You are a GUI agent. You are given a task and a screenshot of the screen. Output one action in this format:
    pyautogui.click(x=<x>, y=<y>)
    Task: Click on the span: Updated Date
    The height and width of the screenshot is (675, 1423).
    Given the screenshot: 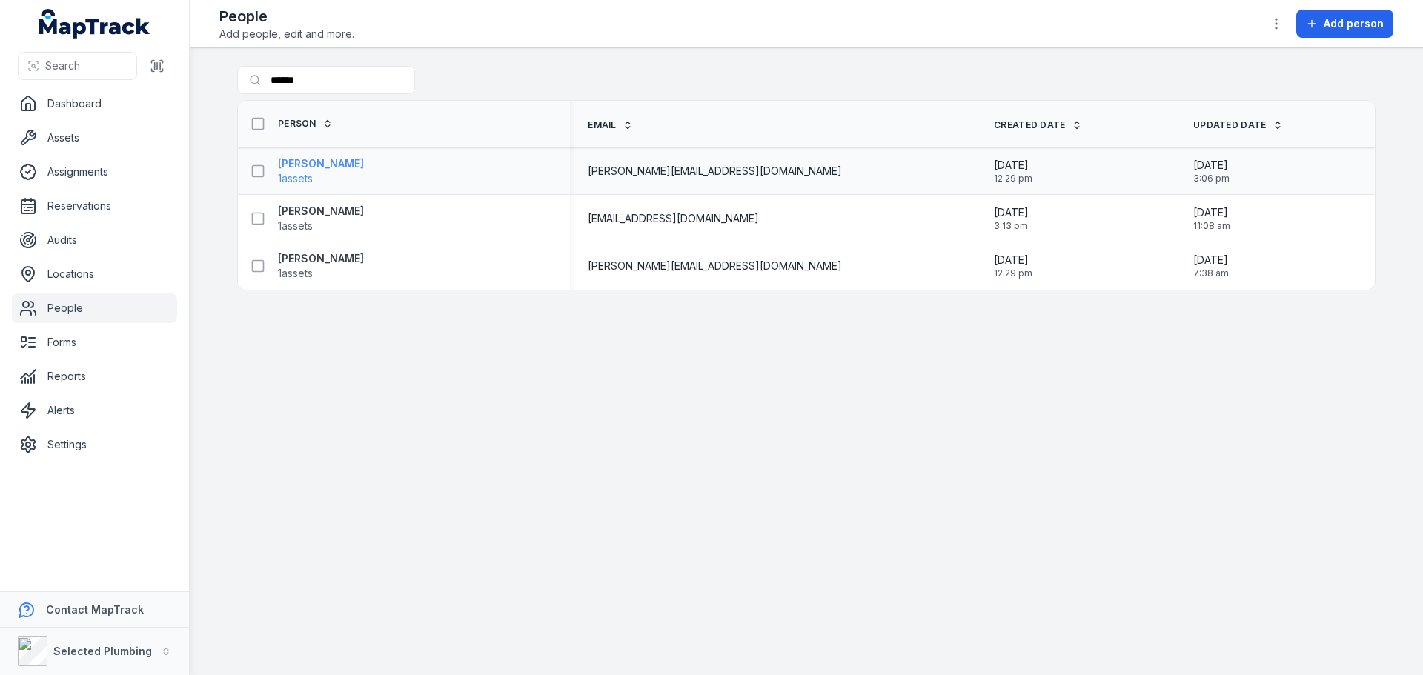 What is the action you would take?
    pyautogui.click(x=1230, y=125)
    